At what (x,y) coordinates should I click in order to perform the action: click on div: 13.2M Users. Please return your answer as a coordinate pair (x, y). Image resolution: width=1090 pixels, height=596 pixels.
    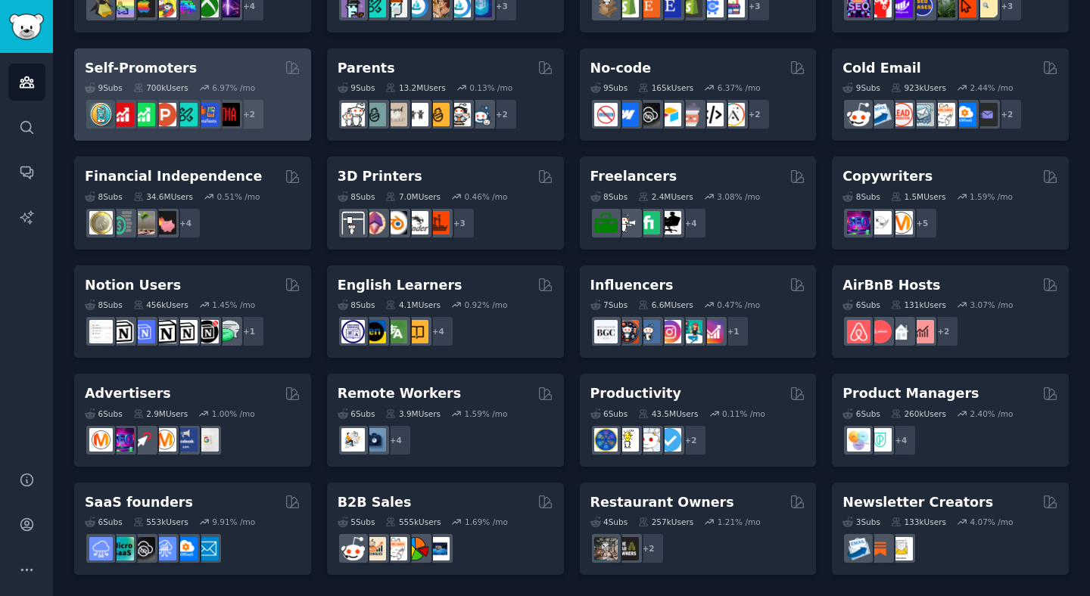
    Looking at the image, I should click on (415, 88).